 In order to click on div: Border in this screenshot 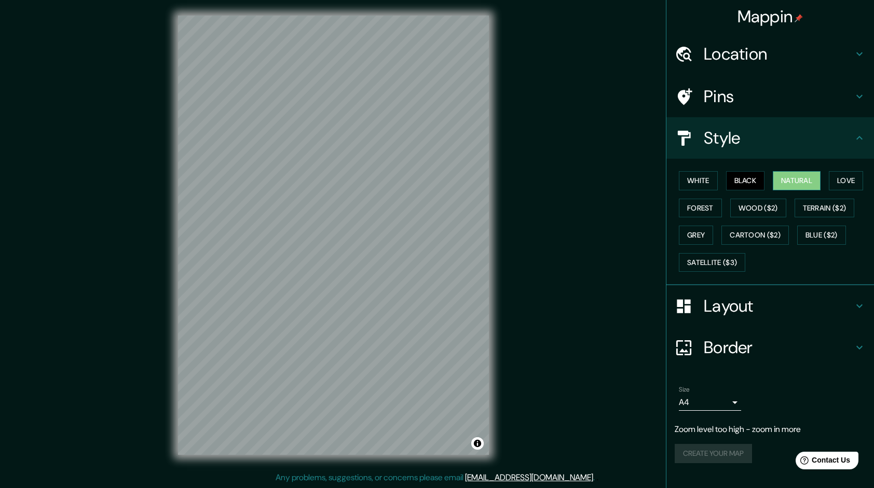, I will do `click(770, 348)`.